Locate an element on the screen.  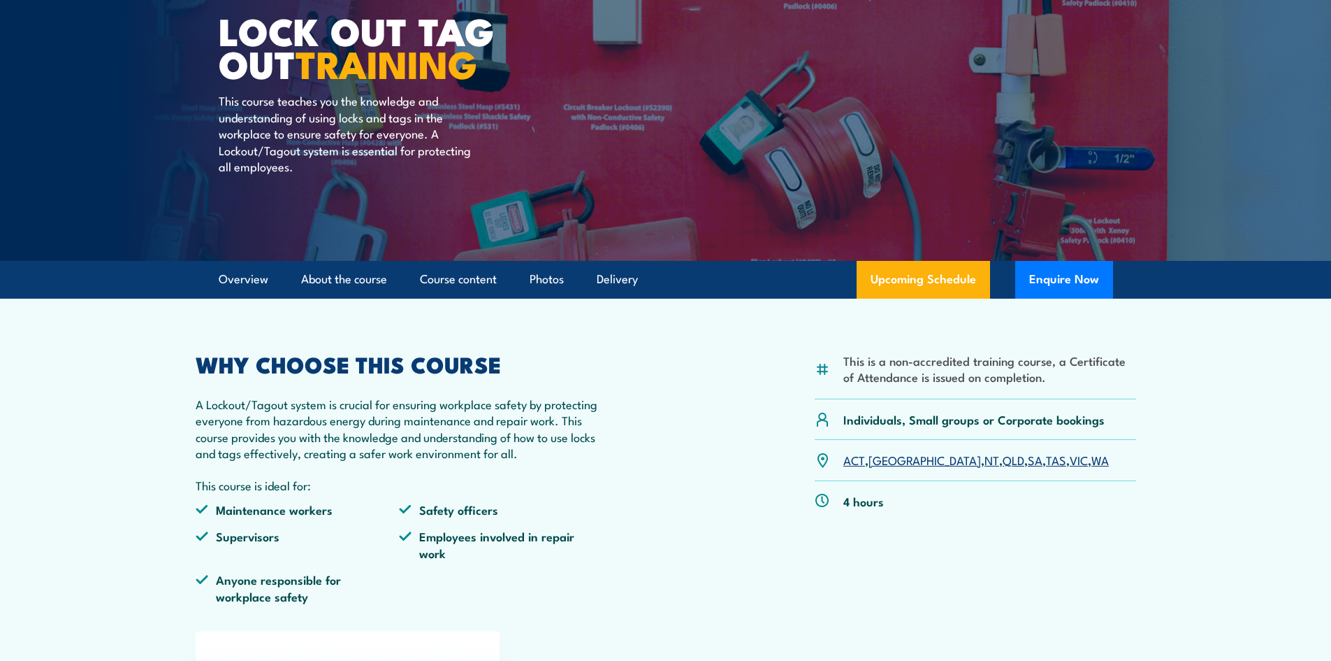
a: VIC is located at coordinates (1079, 459).